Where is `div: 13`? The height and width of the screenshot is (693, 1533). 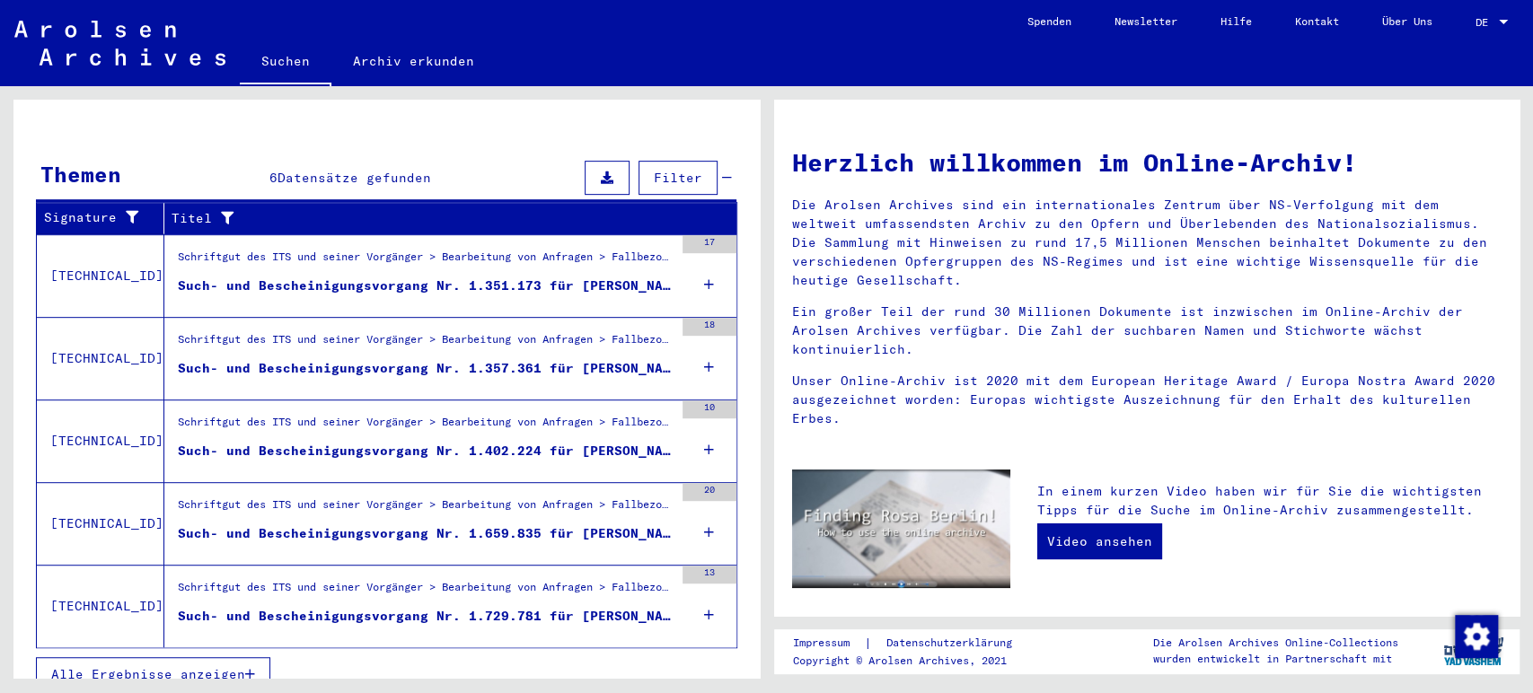 div: 13 is located at coordinates (710, 575).